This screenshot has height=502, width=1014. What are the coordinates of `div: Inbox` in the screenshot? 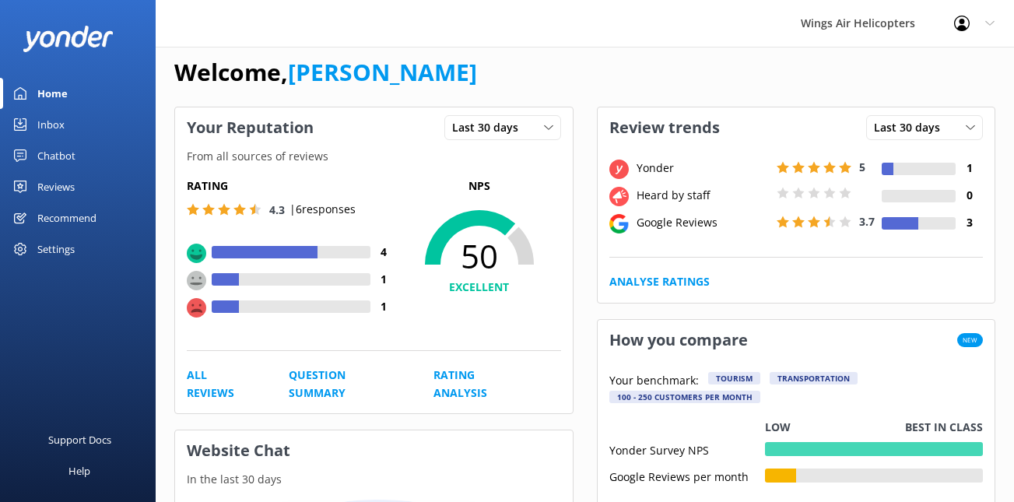 It's located at (51, 124).